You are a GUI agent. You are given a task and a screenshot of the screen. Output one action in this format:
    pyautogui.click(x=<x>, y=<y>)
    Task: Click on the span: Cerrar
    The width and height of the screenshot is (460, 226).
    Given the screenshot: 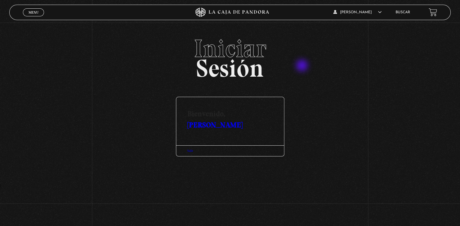 What is the action you would take?
    pyautogui.click(x=33, y=18)
    